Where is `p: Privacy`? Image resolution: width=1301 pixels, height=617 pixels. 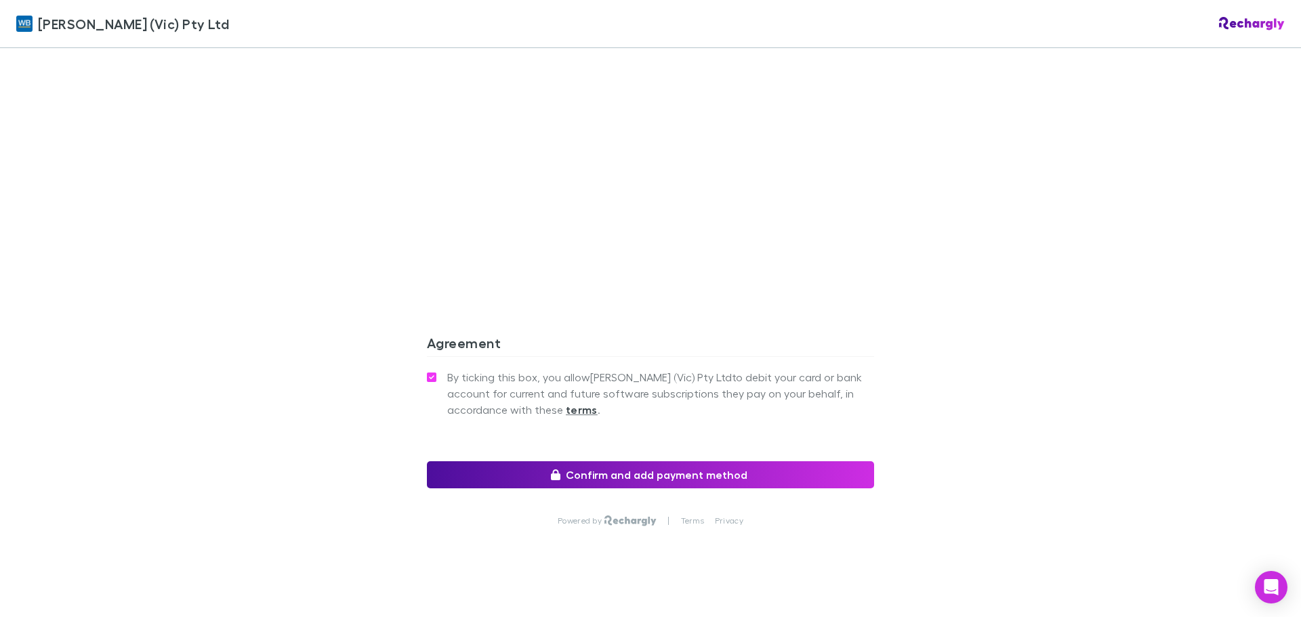
p: Privacy is located at coordinates (729, 521).